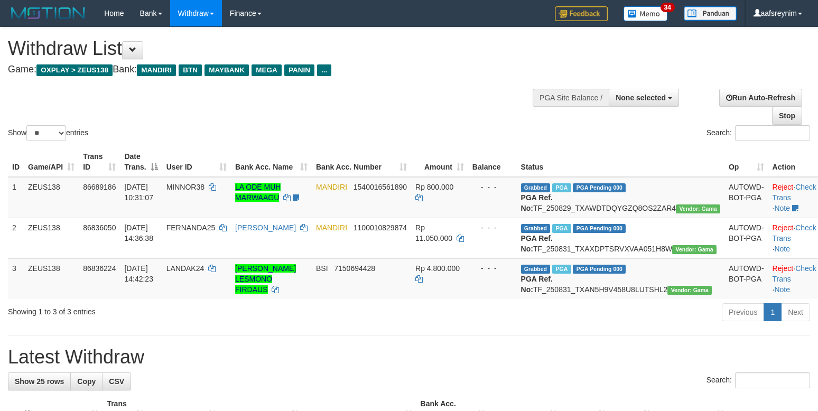 This screenshot has width=818, height=411. What do you see at coordinates (409, 357) in the screenshot?
I see `h1: Latest Withdraw` at bounding box center [409, 357].